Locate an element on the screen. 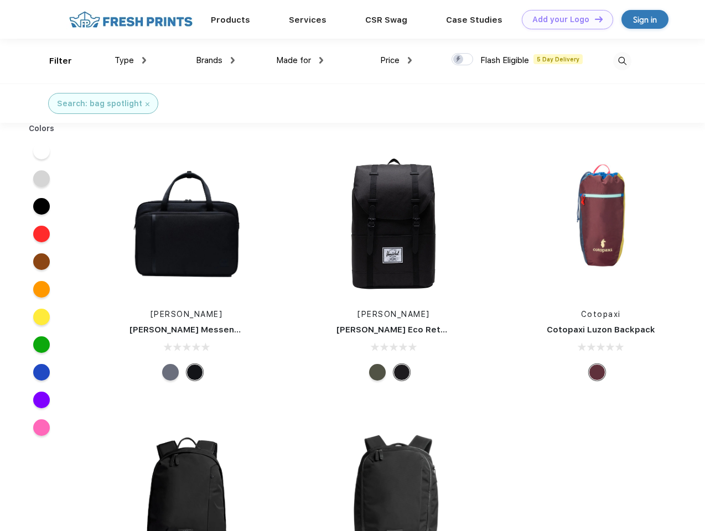 The width and height of the screenshot is (705, 531). a: Cotopaxi Luzon Backpack is located at coordinates (601, 330).